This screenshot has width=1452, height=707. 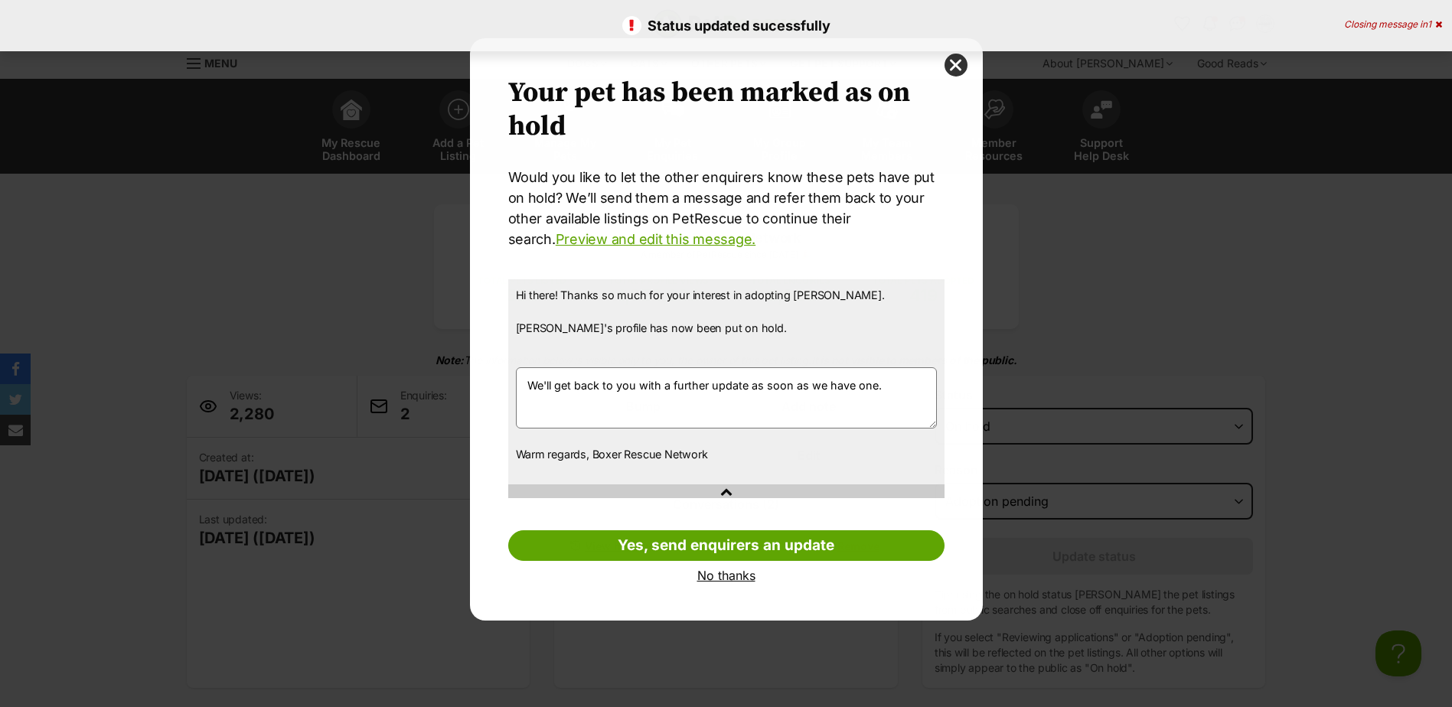 What do you see at coordinates (1429, 24) in the screenshot?
I see `span: 1` at bounding box center [1429, 24].